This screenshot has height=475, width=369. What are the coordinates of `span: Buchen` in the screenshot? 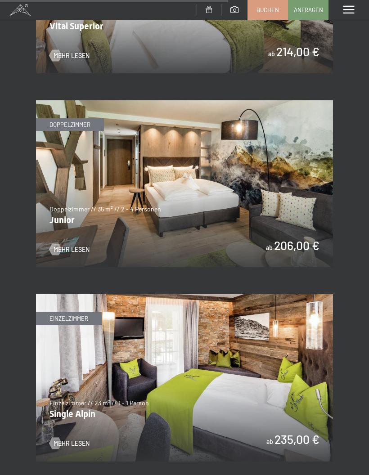 It's located at (268, 10).